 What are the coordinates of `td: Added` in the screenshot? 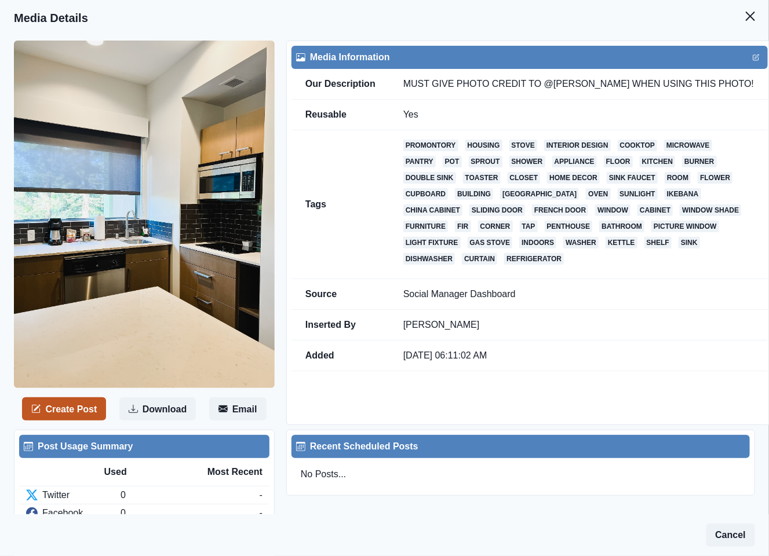 It's located at (340, 356).